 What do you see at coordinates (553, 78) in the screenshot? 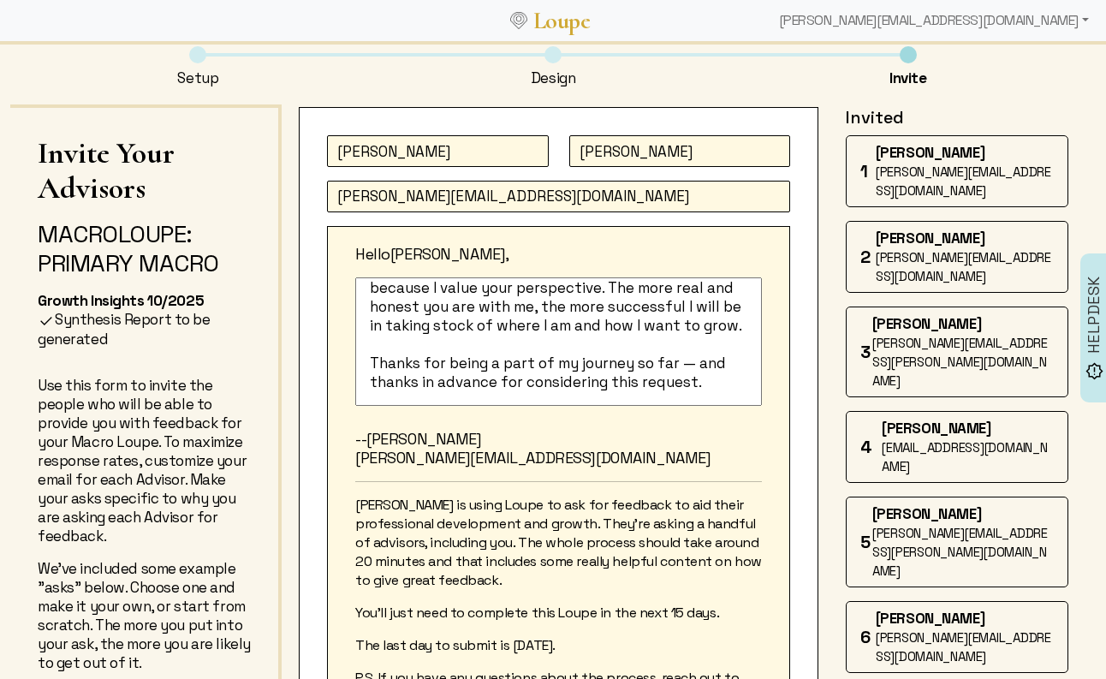
I see `div: Design` at bounding box center [553, 78].